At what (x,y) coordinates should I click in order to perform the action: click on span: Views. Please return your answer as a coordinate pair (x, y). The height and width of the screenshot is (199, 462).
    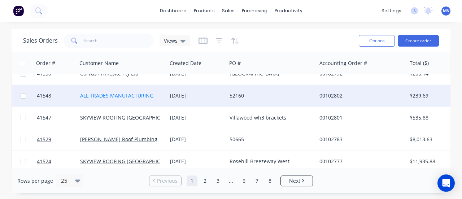
    Looking at the image, I should click on (171, 40).